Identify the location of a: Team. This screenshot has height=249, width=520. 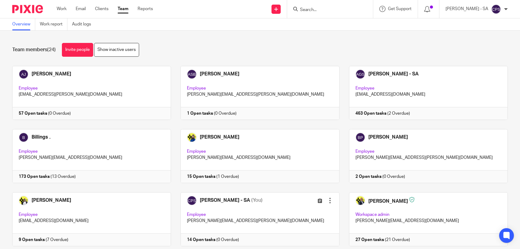
(123, 9).